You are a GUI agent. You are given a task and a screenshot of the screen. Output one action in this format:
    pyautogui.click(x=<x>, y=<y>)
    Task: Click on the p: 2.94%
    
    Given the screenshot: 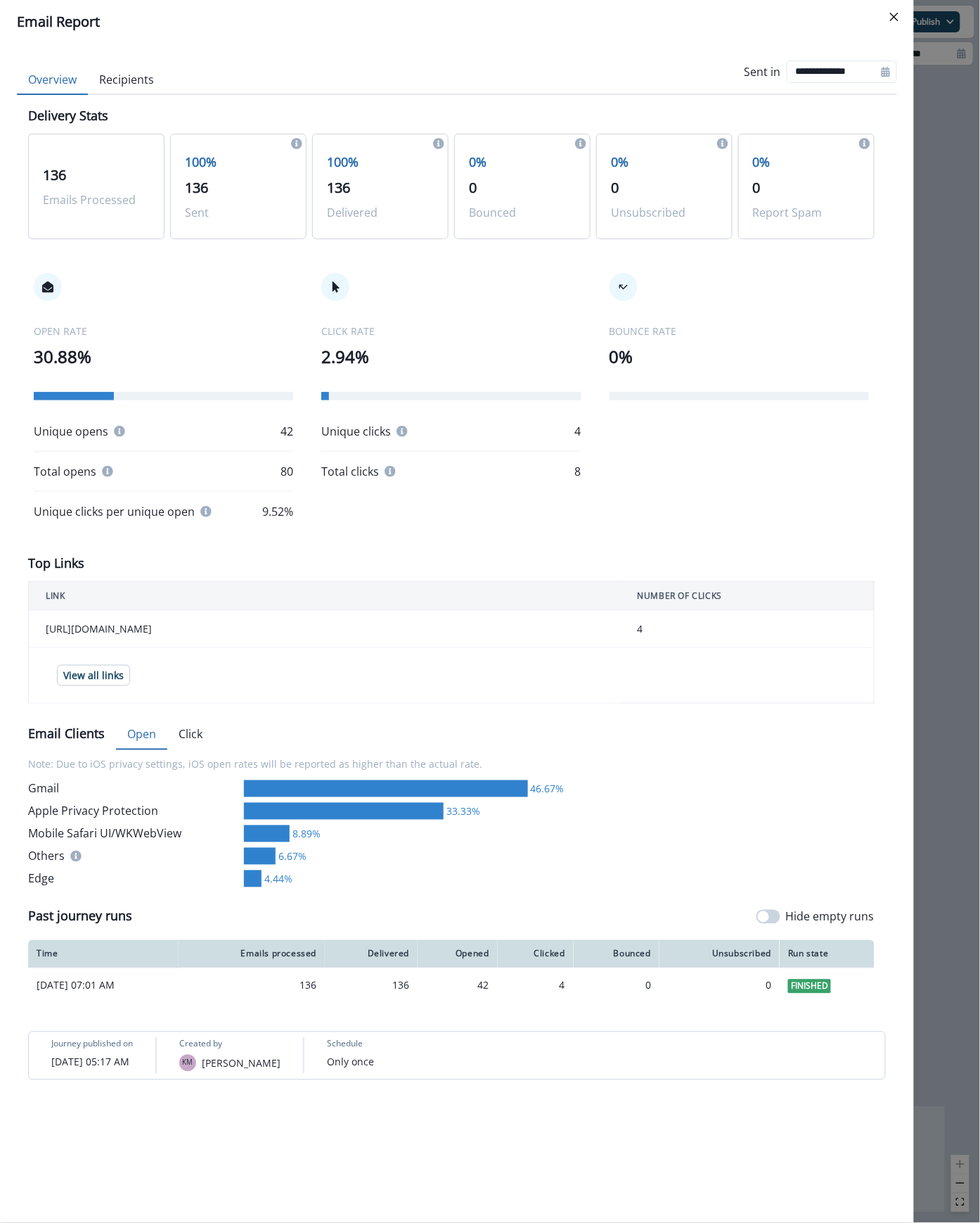 What is the action you would take?
    pyautogui.click(x=451, y=357)
    